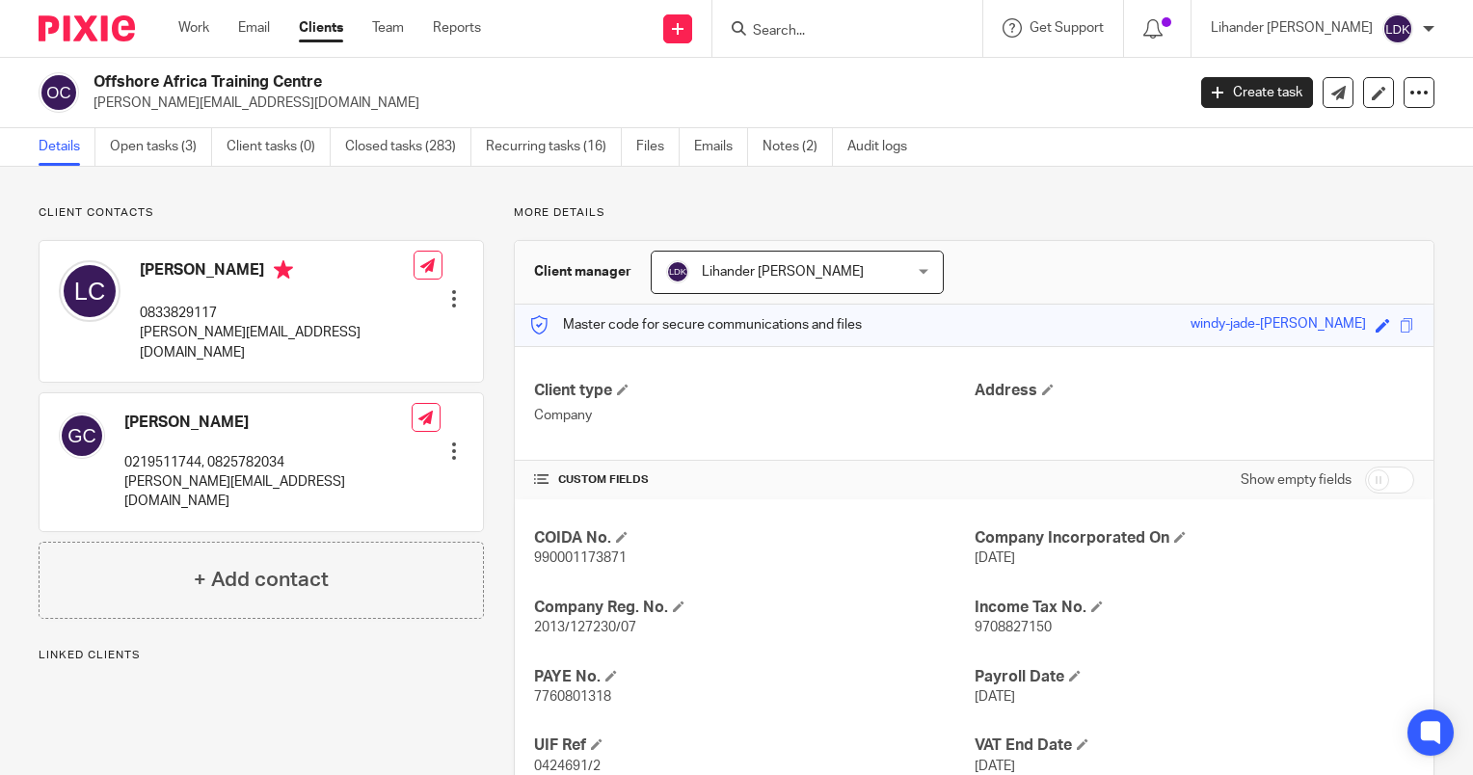 The height and width of the screenshot is (775, 1473). Describe the element at coordinates (194, 28) in the screenshot. I see `a: Work` at that location.